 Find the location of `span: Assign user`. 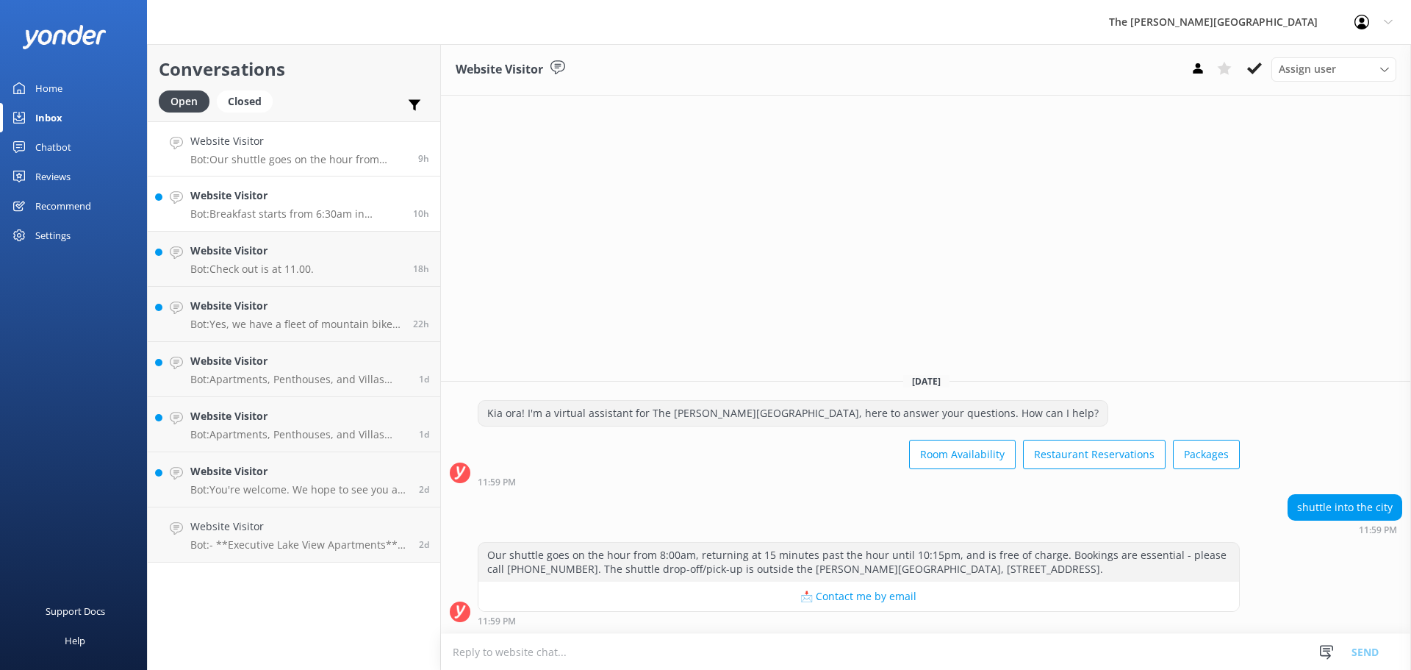

span: Assign user is located at coordinates (1308, 69).